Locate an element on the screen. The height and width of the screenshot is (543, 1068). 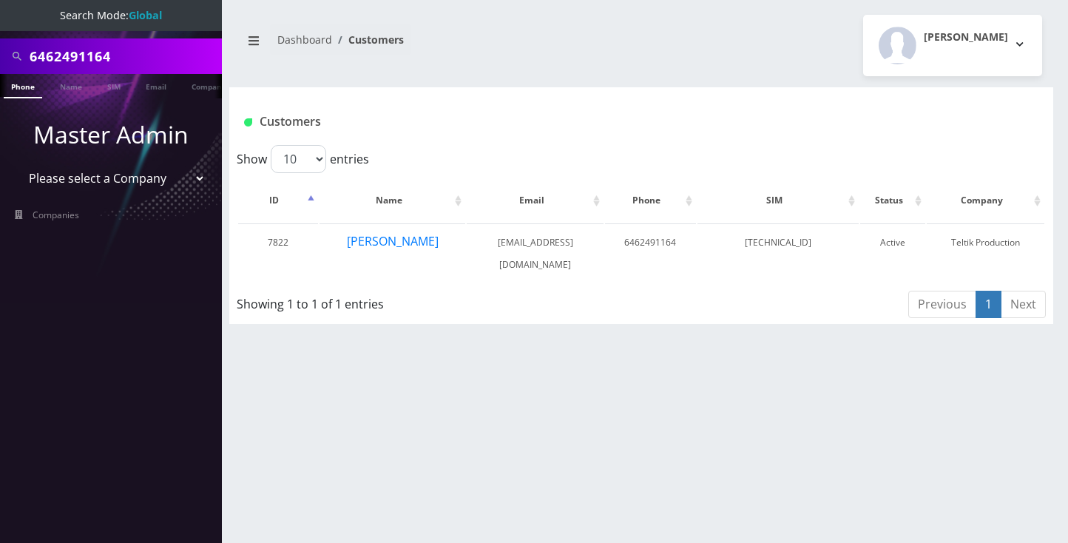
span: Search Mode: is located at coordinates (111, 15).